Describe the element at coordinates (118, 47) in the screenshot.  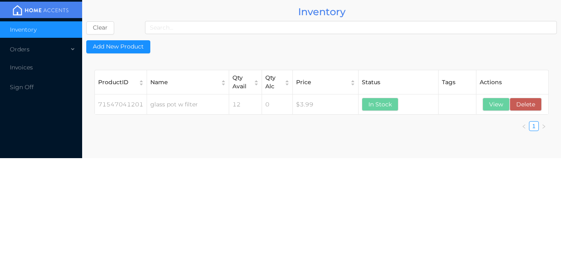
I see `button: Add New Product` at that location.